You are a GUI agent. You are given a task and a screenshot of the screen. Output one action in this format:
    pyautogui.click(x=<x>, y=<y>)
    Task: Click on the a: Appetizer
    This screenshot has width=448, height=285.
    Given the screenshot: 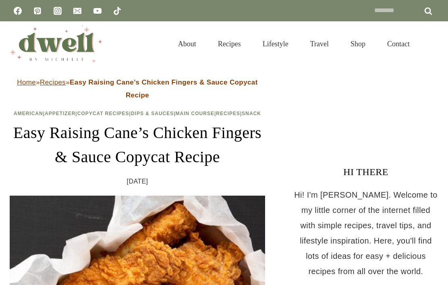 What is the action you would take?
    pyautogui.click(x=60, y=114)
    